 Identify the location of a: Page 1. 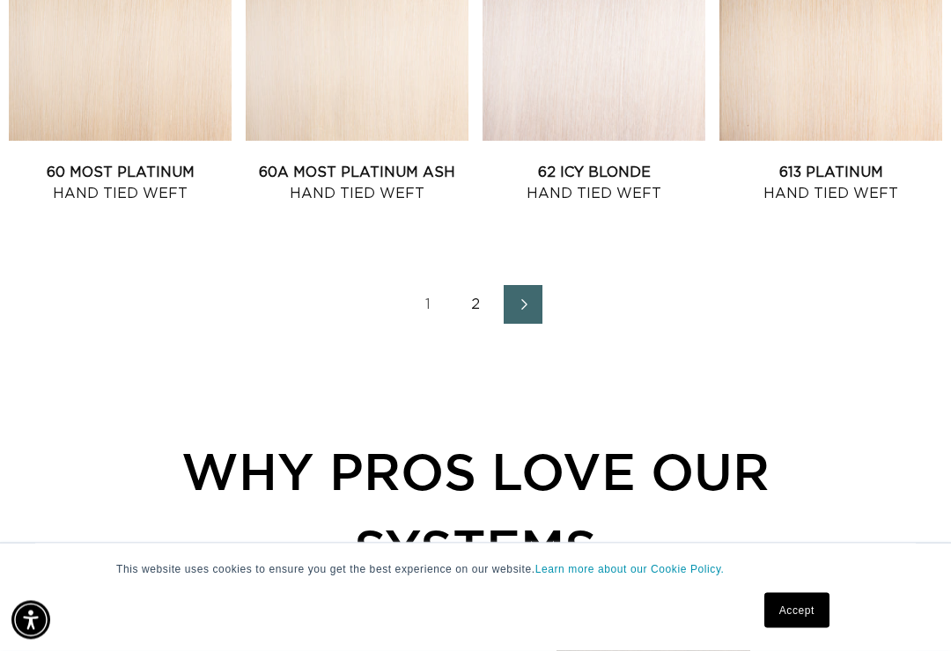
(428, 305).